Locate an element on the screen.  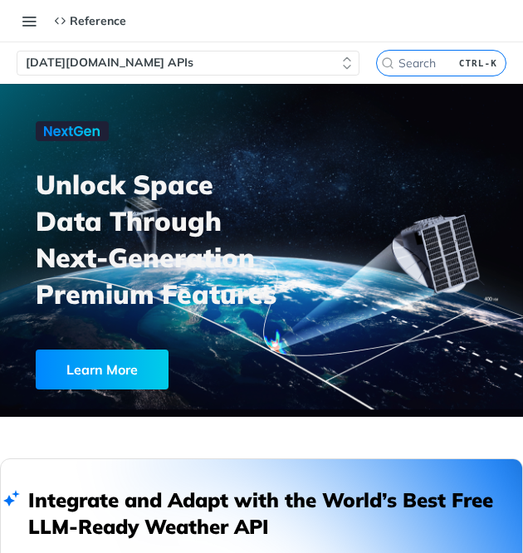
button: Toggle navigation menu is located at coordinates (29, 21).